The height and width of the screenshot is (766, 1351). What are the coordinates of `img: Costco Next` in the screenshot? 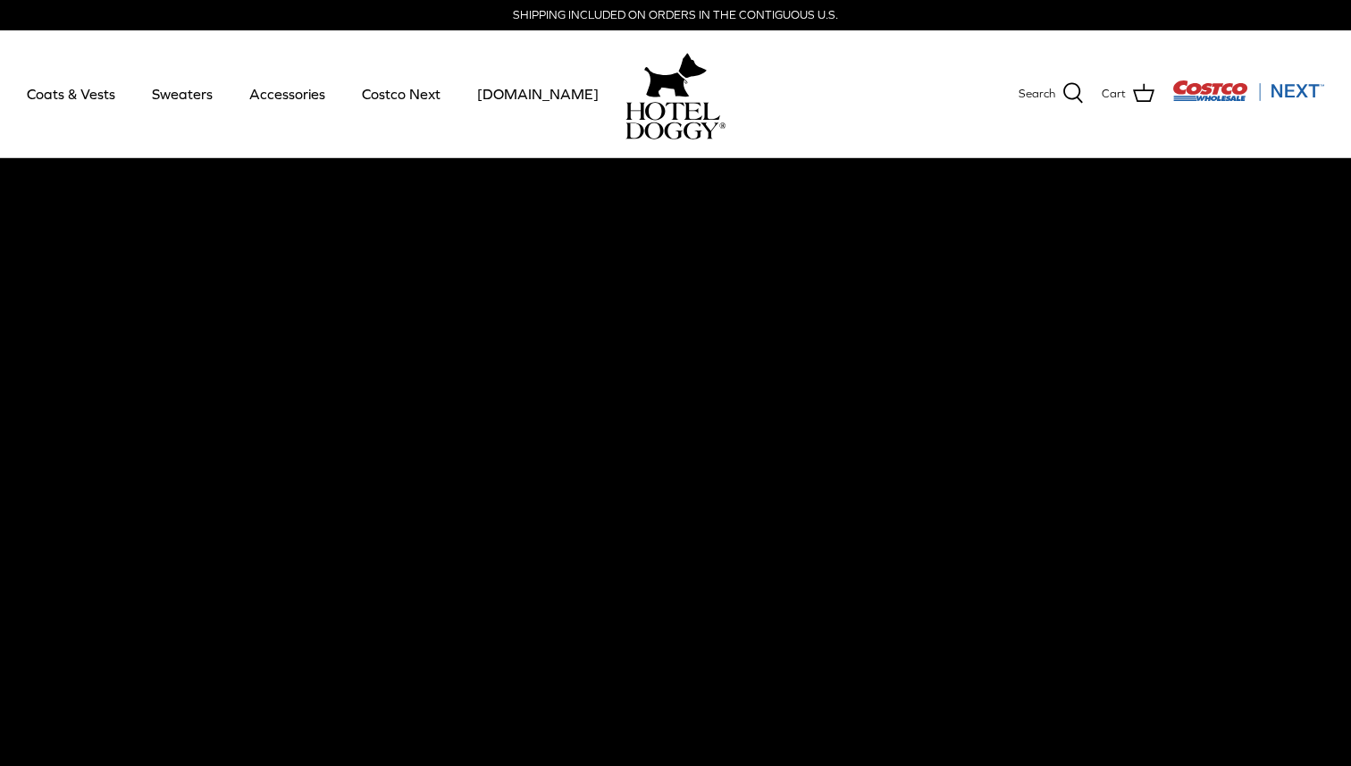 It's located at (1248, 90).